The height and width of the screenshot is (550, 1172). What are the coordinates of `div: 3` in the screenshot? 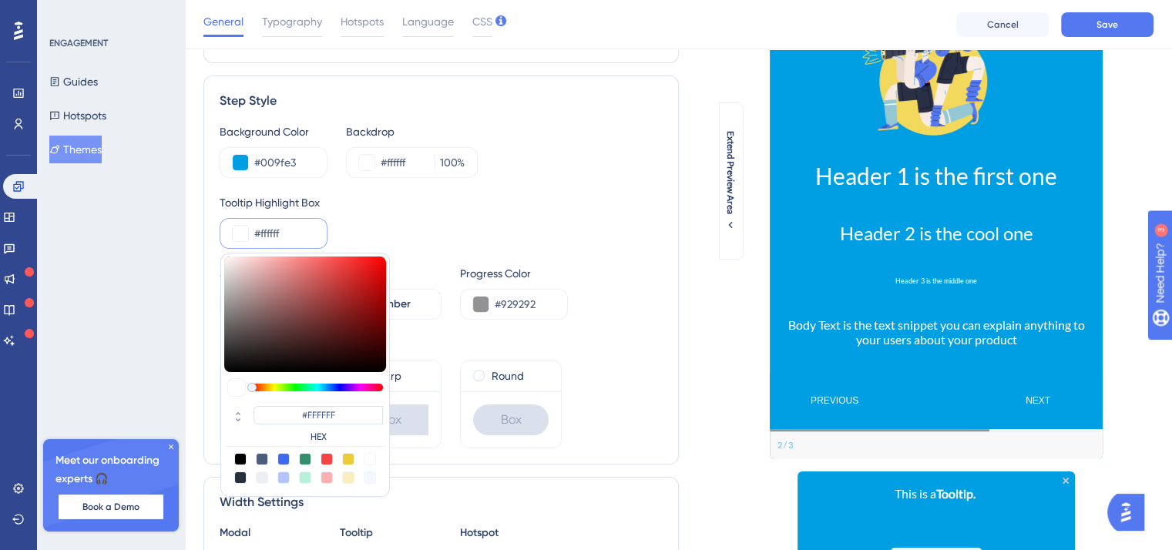 It's located at (109, 14).